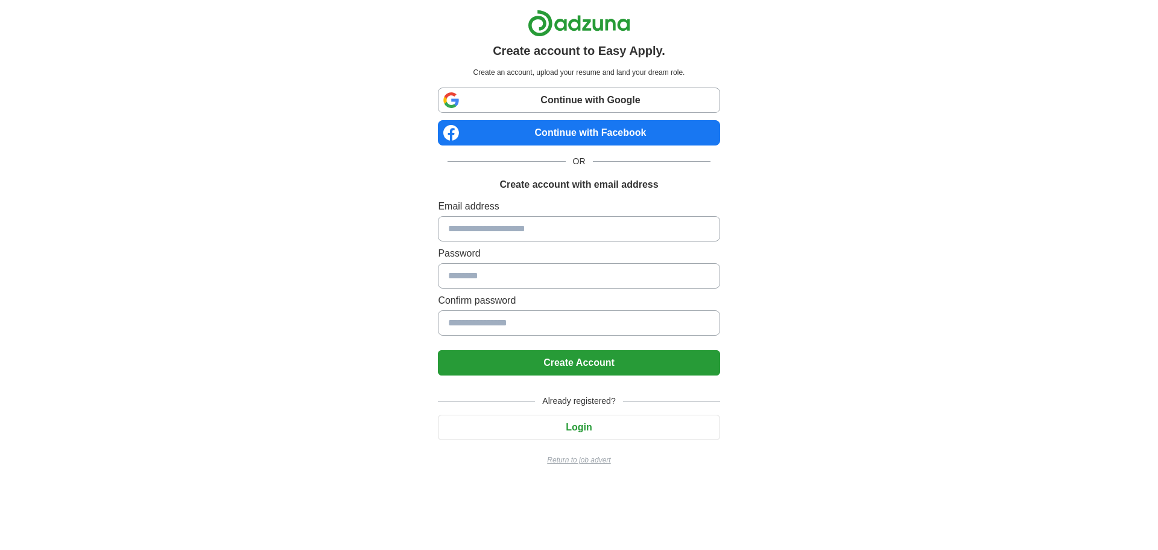 Image resolution: width=1158 pixels, height=550 pixels. I want to click on a: Continue with Google, so click(579, 100).